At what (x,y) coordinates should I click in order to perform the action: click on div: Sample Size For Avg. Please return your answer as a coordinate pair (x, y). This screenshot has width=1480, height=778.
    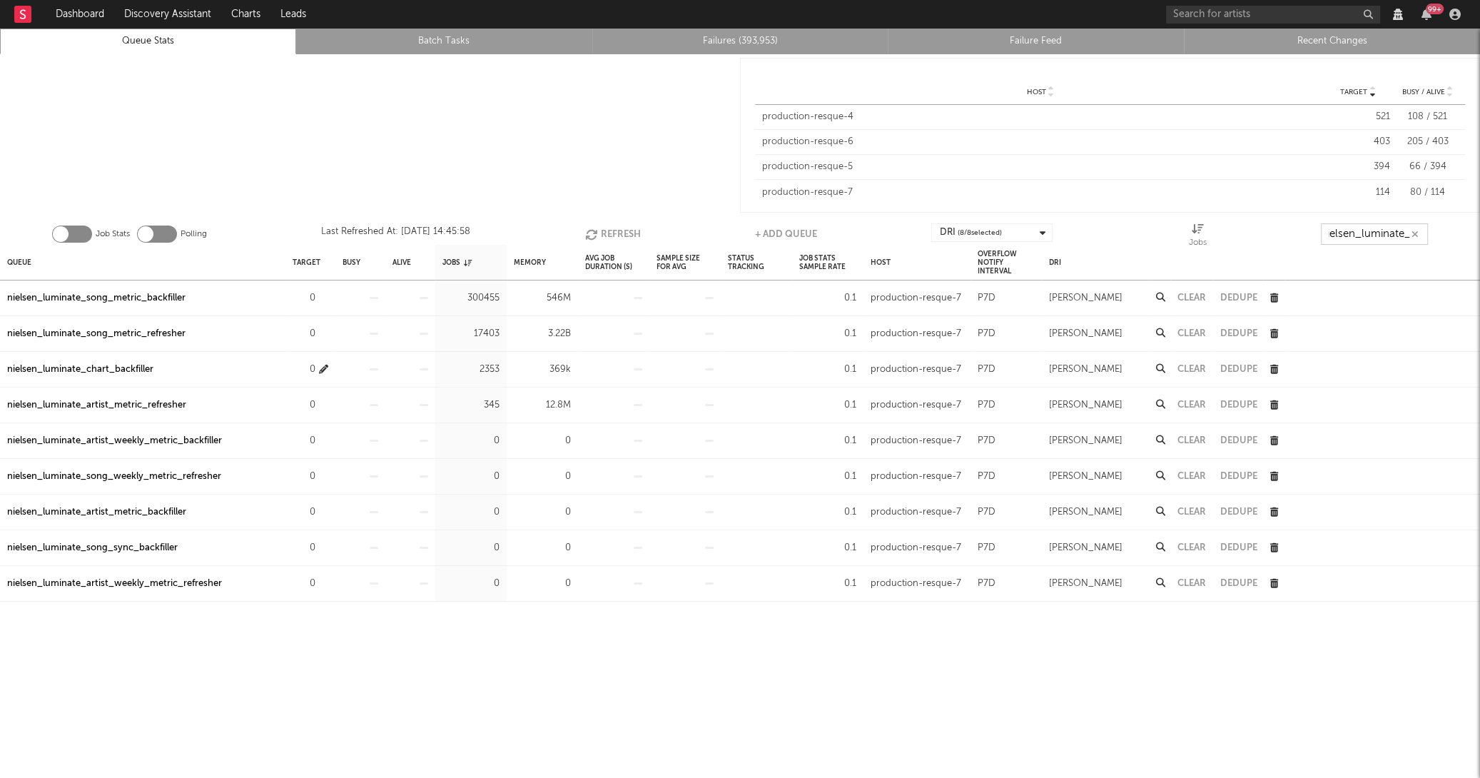
    Looking at the image, I should click on (685, 262).